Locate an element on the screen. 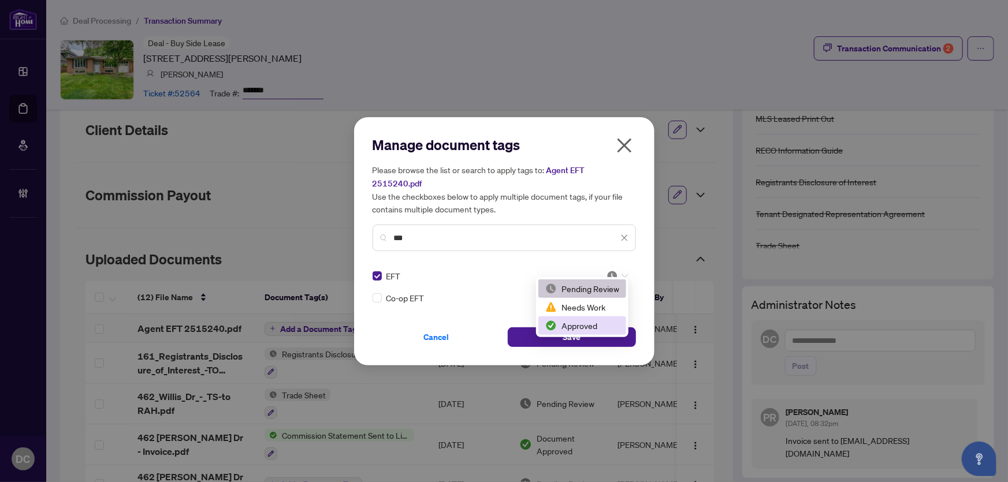 This screenshot has height=482, width=1008. span: Agent EFT 2515240.pdf is located at coordinates (479, 177).